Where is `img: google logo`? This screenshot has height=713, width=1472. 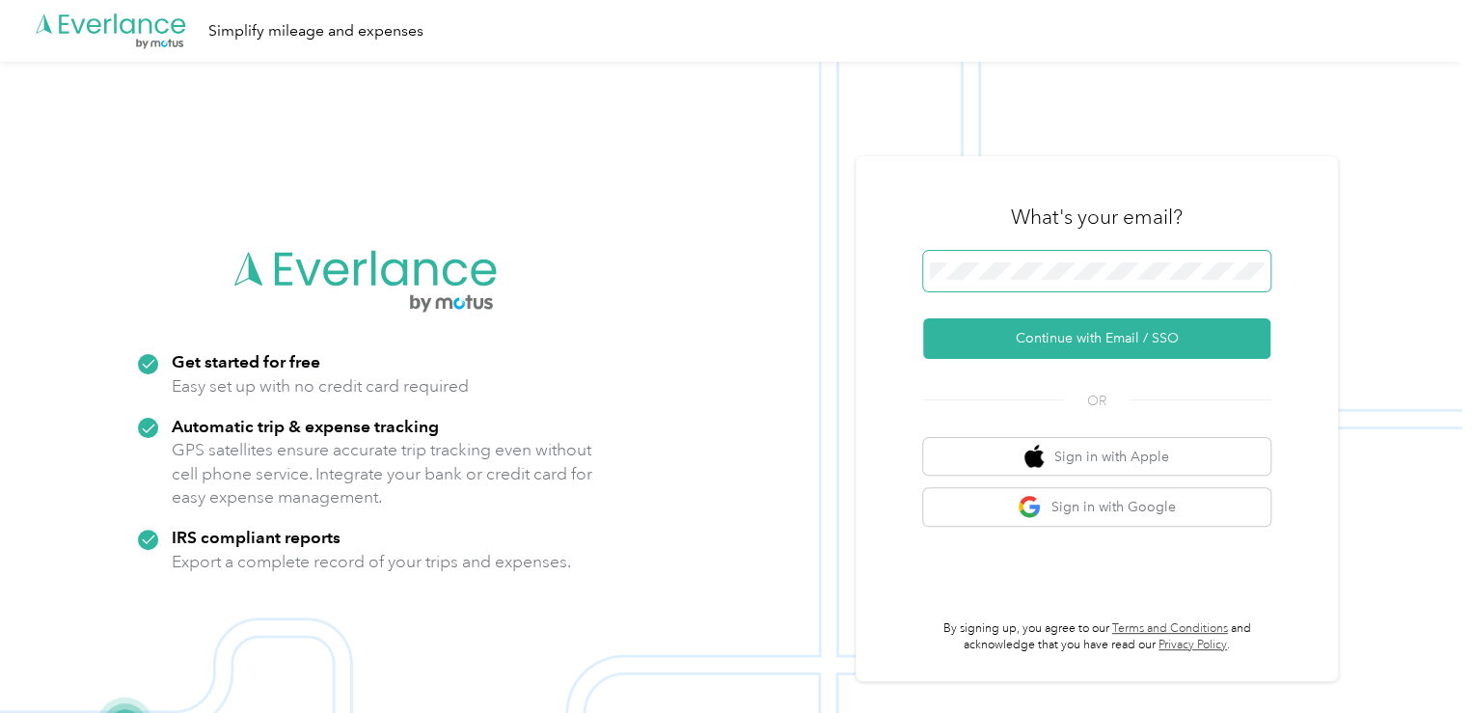 img: google logo is located at coordinates (1029, 506).